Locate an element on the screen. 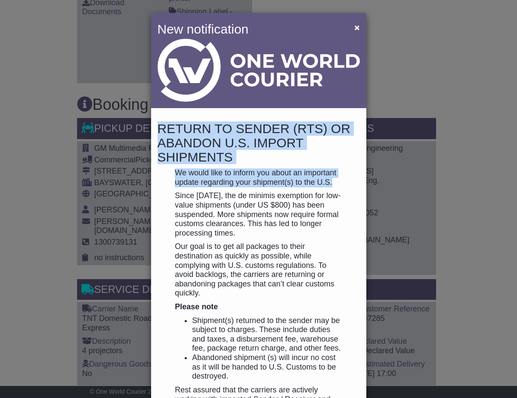  p: We would like to inform you about an important update regarding your shipment(s) to the U.S. is located at coordinates (258, 177).